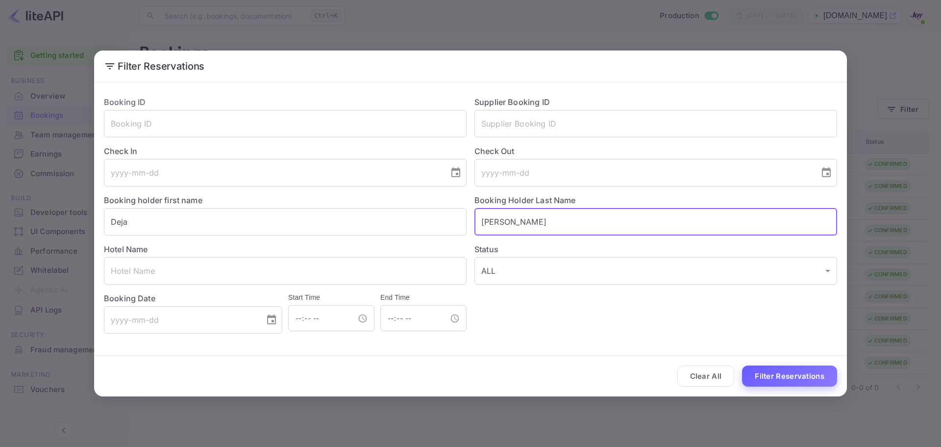 Image resolution: width=941 pixels, height=447 pixels. What do you see at coordinates (656, 222) in the screenshot?
I see `input: Holder Last Name` at bounding box center [656, 222].